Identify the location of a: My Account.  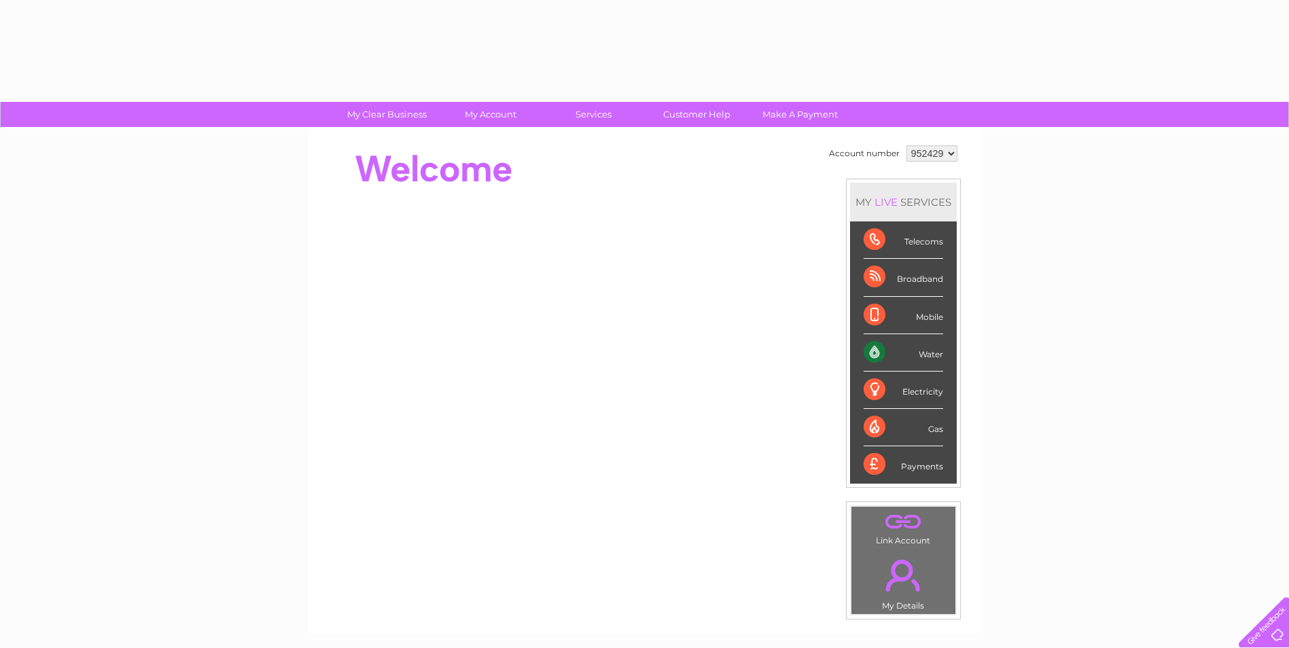
(490, 114).